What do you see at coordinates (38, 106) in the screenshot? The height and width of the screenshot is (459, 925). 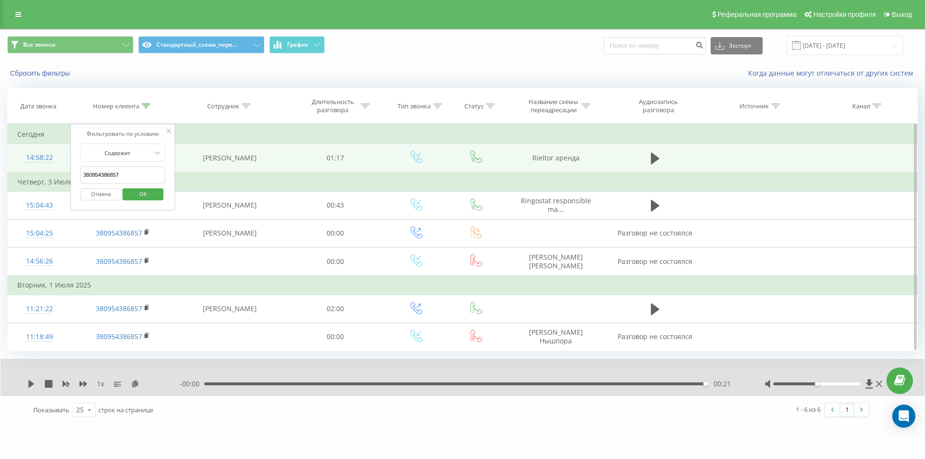 I see `div: Дата звонка` at bounding box center [38, 106].